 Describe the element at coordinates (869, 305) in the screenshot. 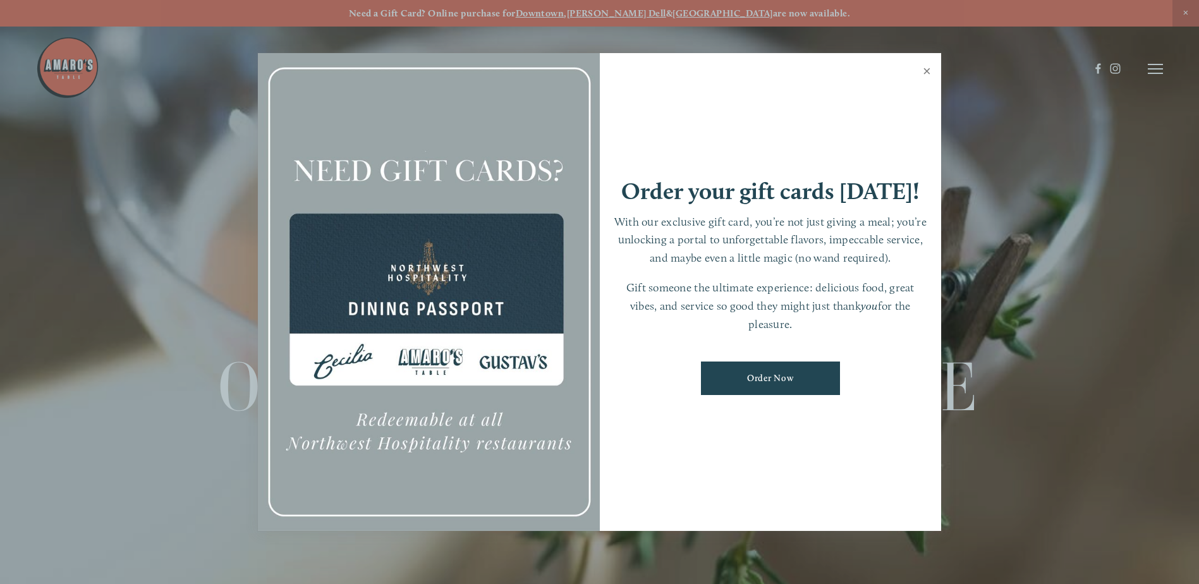

I see `em: you` at that location.